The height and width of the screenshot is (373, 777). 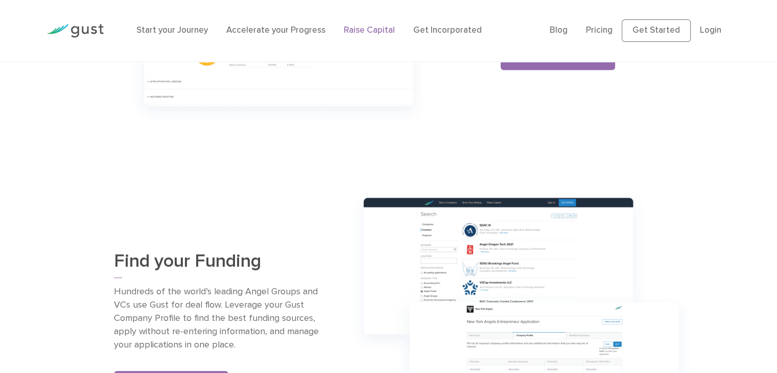 I want to click on img: Gust Logo, so click(x=75, y=31).